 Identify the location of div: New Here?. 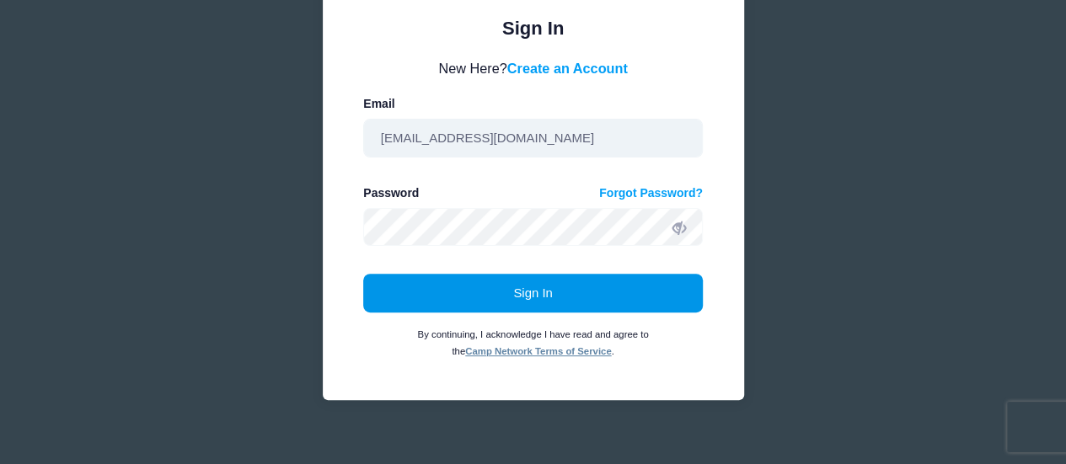
(532, 68).